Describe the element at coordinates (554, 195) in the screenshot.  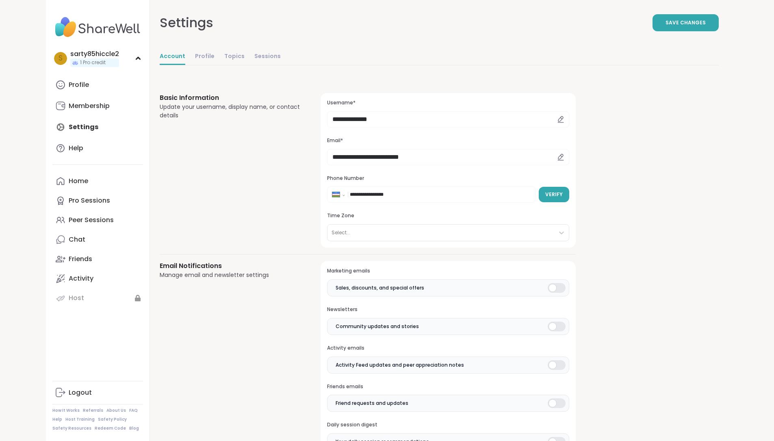
I see `span: Verify` at that location.